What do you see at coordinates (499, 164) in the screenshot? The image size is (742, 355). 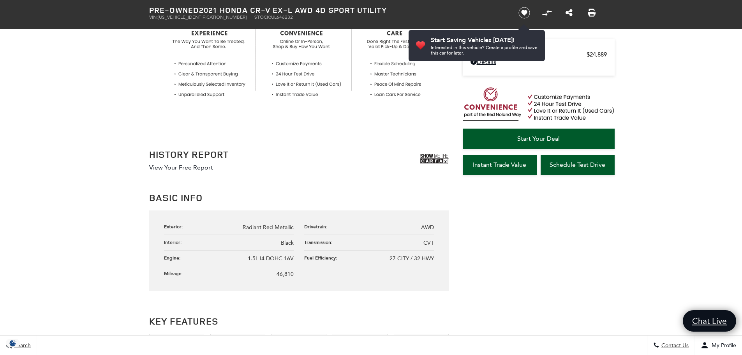 I see `span: Instant Trade Value` at bounding box center [499, 164].